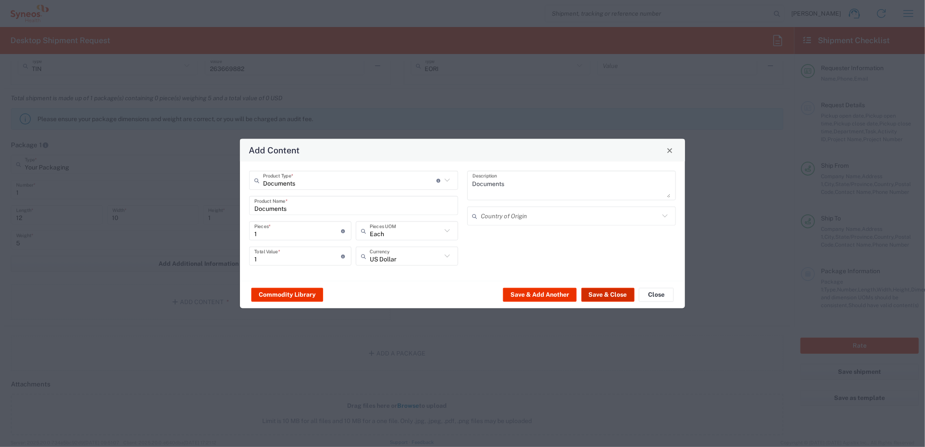 This screenshot has height=447, width=925. Describe the element at coordinates (287, 295) in the screenshot. I see `button: Commodity Library` at that location.